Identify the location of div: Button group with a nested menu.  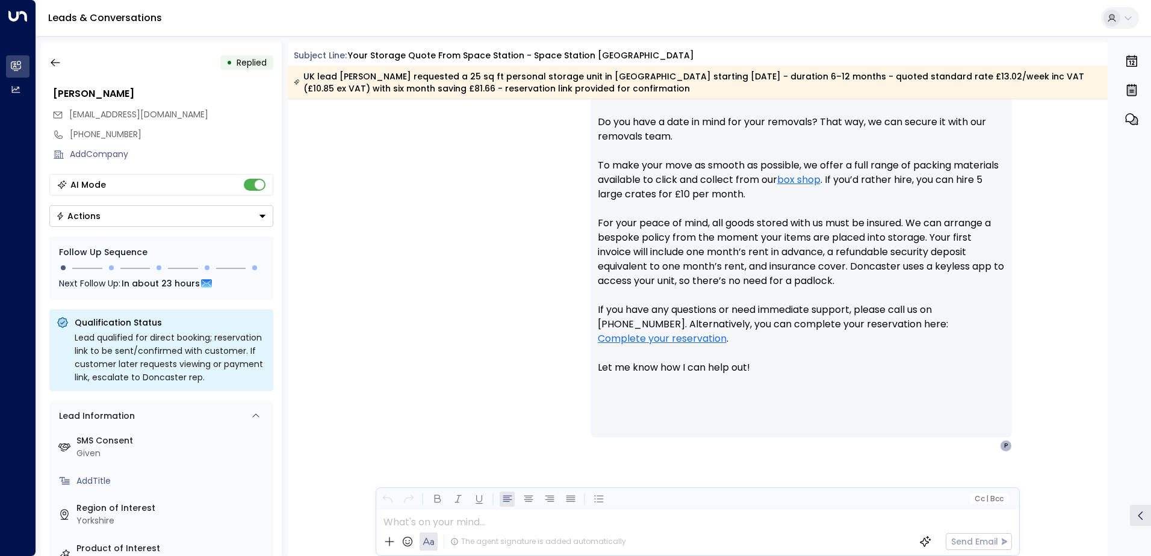
(161, 216).